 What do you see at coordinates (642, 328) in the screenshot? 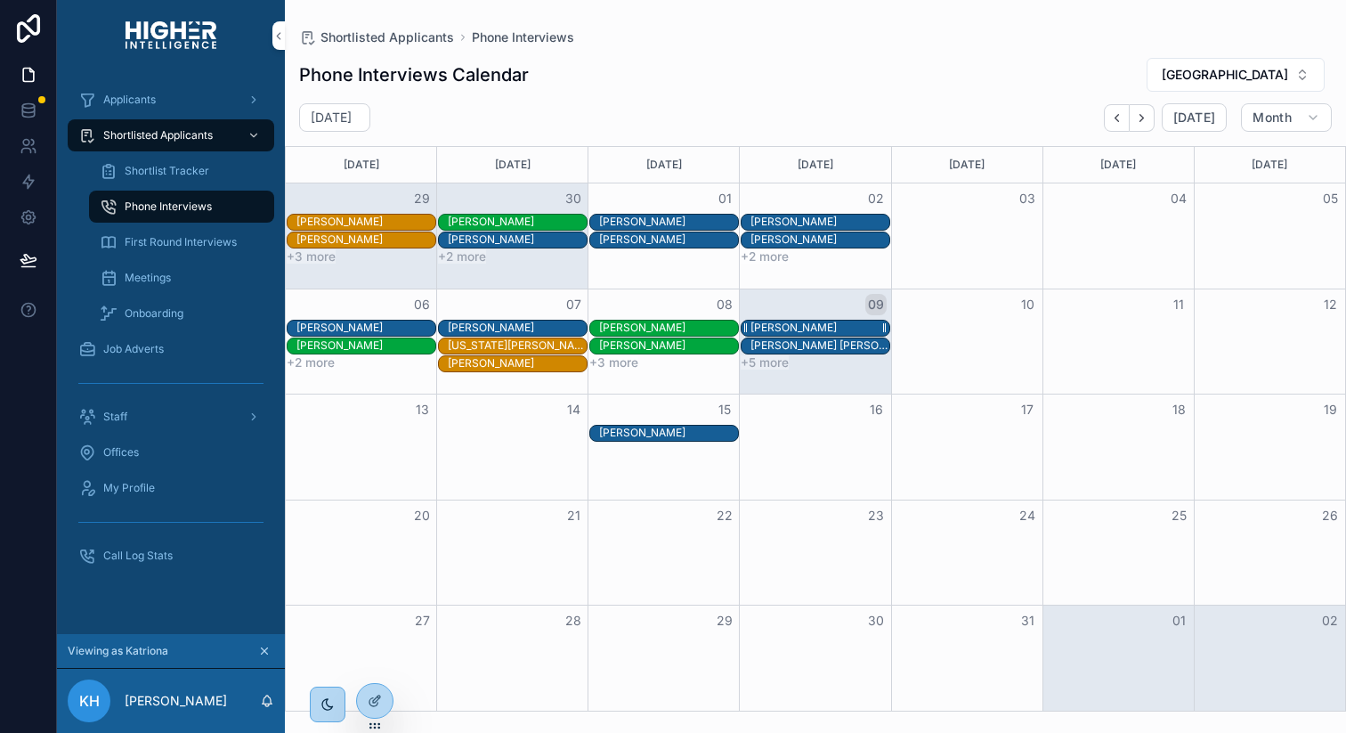
I see `div: Alana Bailey` at bounding box center [642, 328].